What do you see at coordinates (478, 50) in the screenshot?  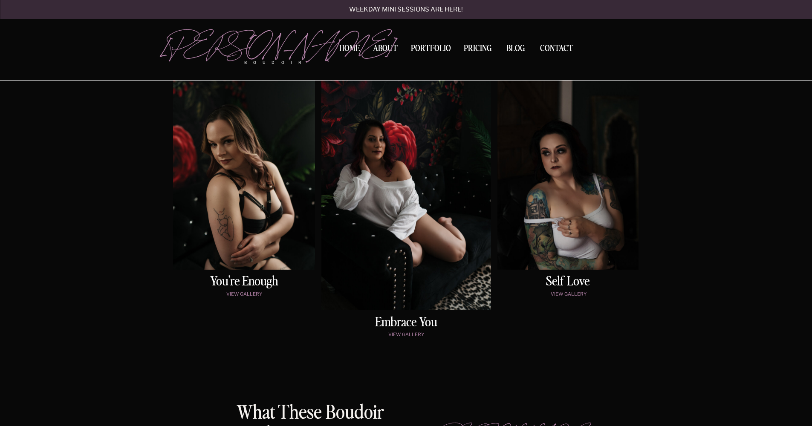 I see `a: Pricing` at bounding box center [478, 50].